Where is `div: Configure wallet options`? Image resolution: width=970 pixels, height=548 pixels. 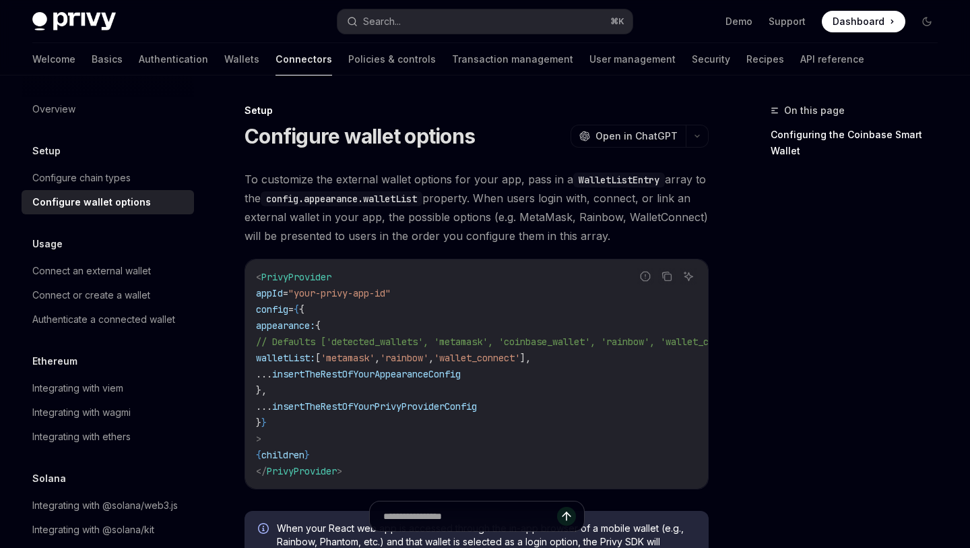 div: Configure wallet options is located at coordinates (92, 202).